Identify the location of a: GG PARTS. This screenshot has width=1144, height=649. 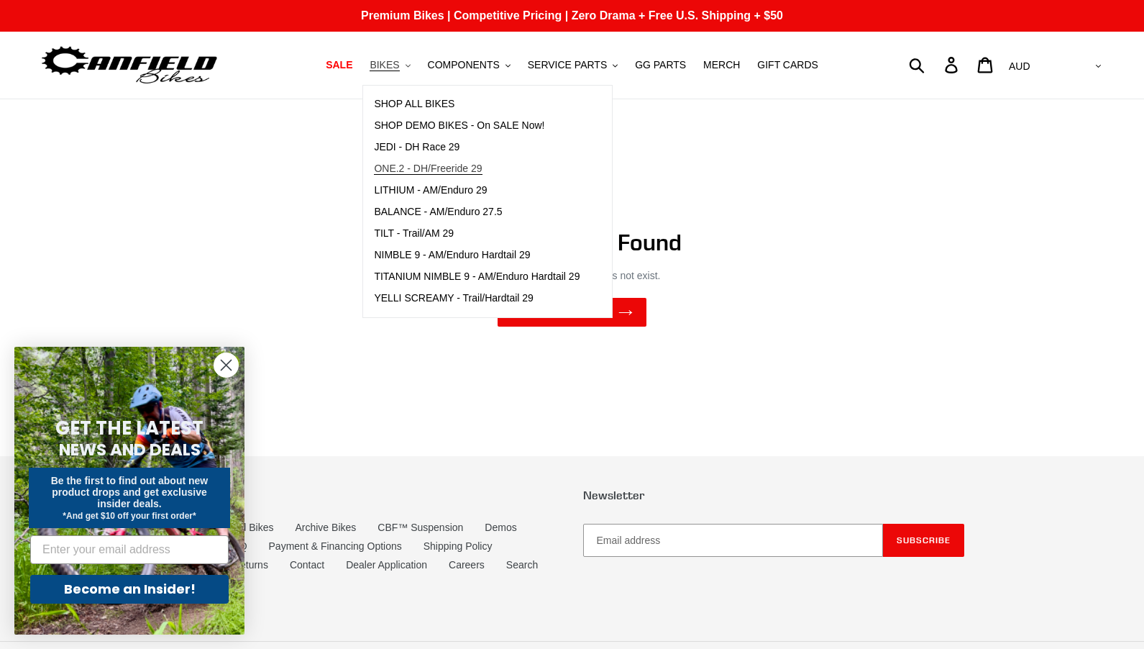
(660, 65).